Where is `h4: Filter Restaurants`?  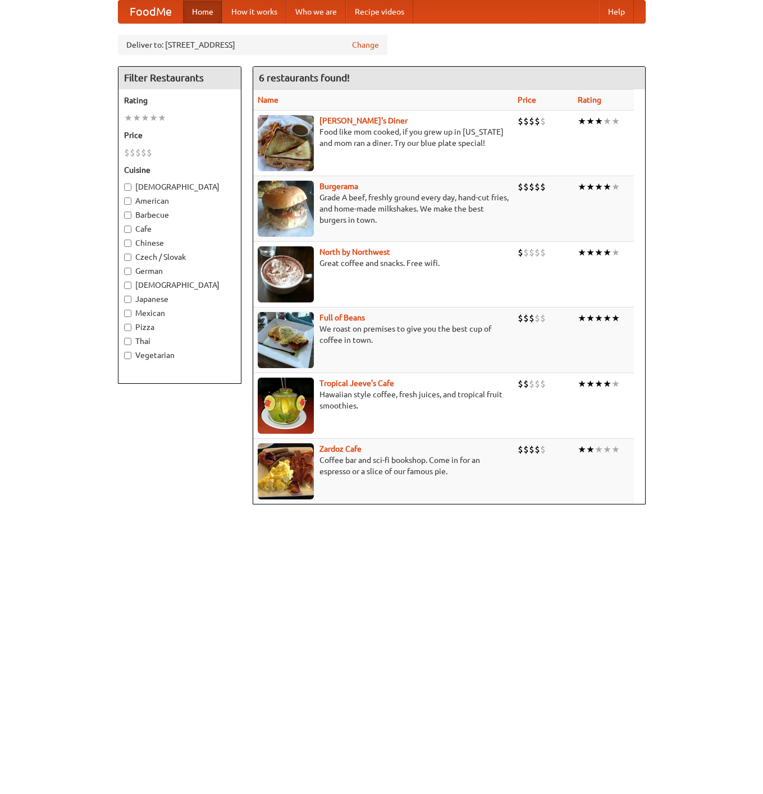
h4: Filter Restaurants is located at coordinates (180, 78).